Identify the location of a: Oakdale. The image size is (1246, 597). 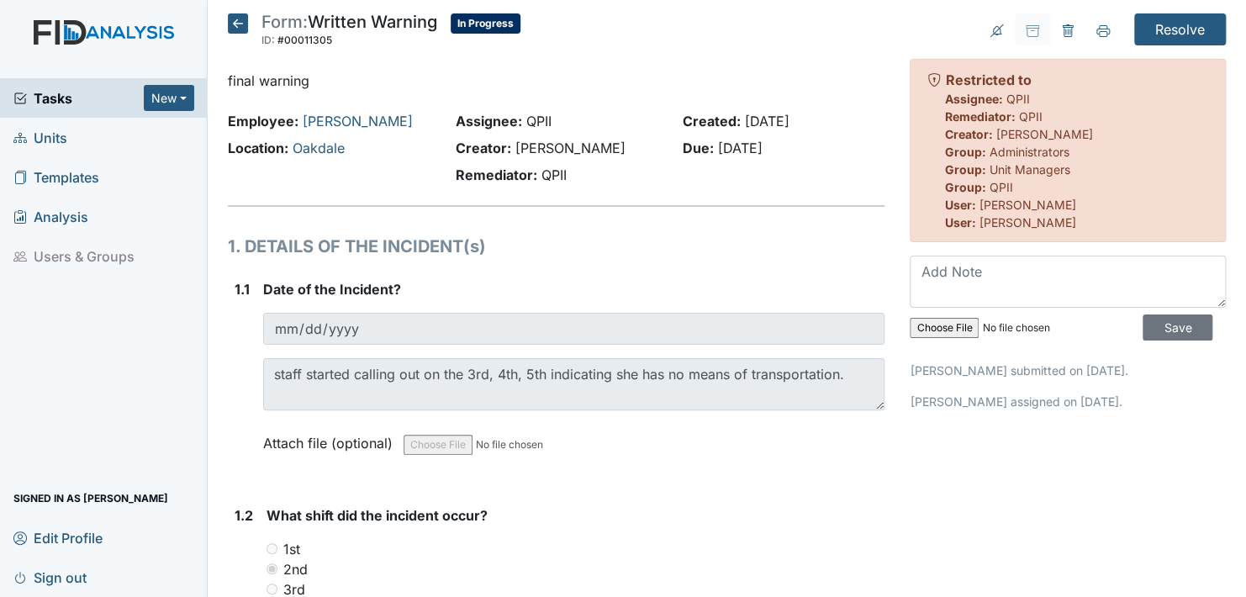
(319, 148).